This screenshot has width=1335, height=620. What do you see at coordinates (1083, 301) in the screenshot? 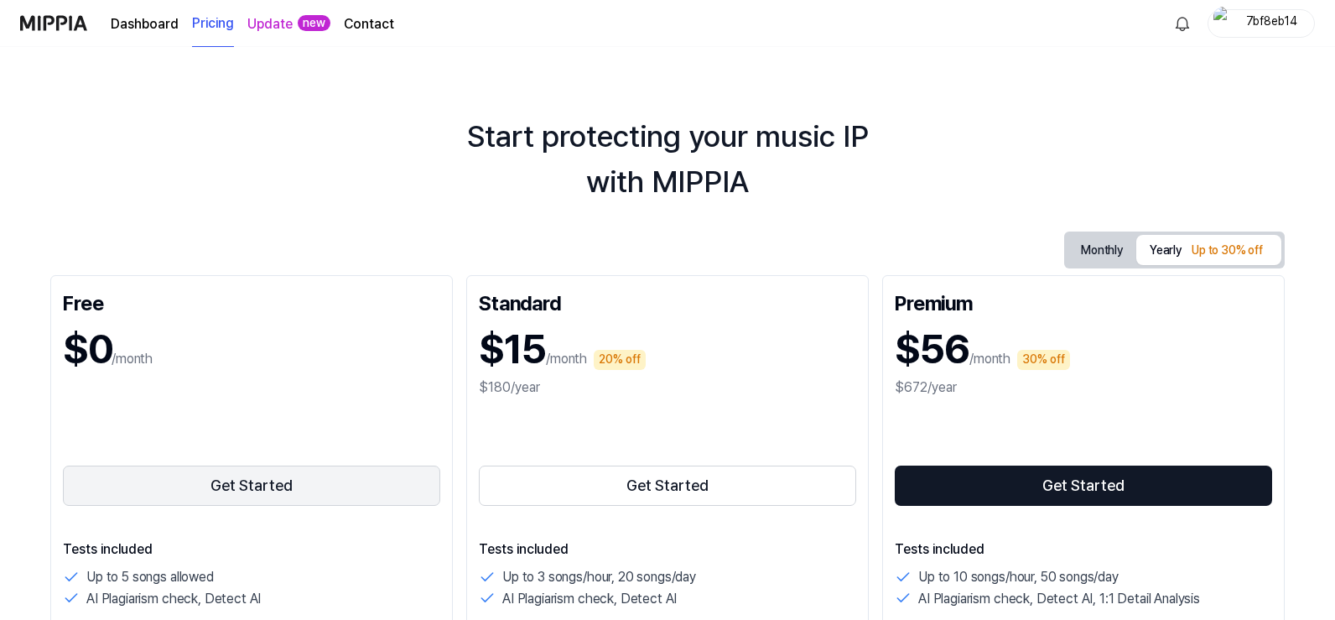
I see `div: Premium` at bounding box center [1083, 301].